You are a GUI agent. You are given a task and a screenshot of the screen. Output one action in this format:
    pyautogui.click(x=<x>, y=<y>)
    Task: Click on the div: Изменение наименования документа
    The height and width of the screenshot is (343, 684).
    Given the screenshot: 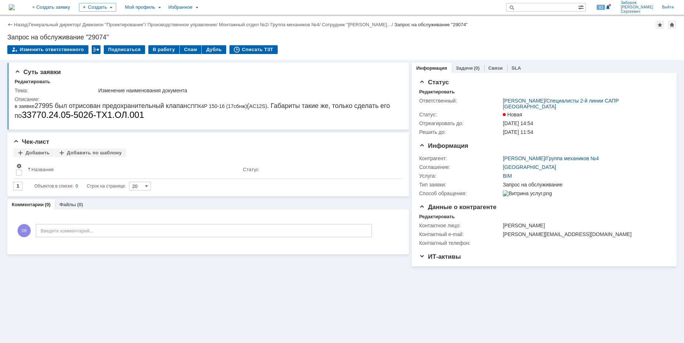 What is the action you would take?
    pyautogui.click(x=248, y=91)
    